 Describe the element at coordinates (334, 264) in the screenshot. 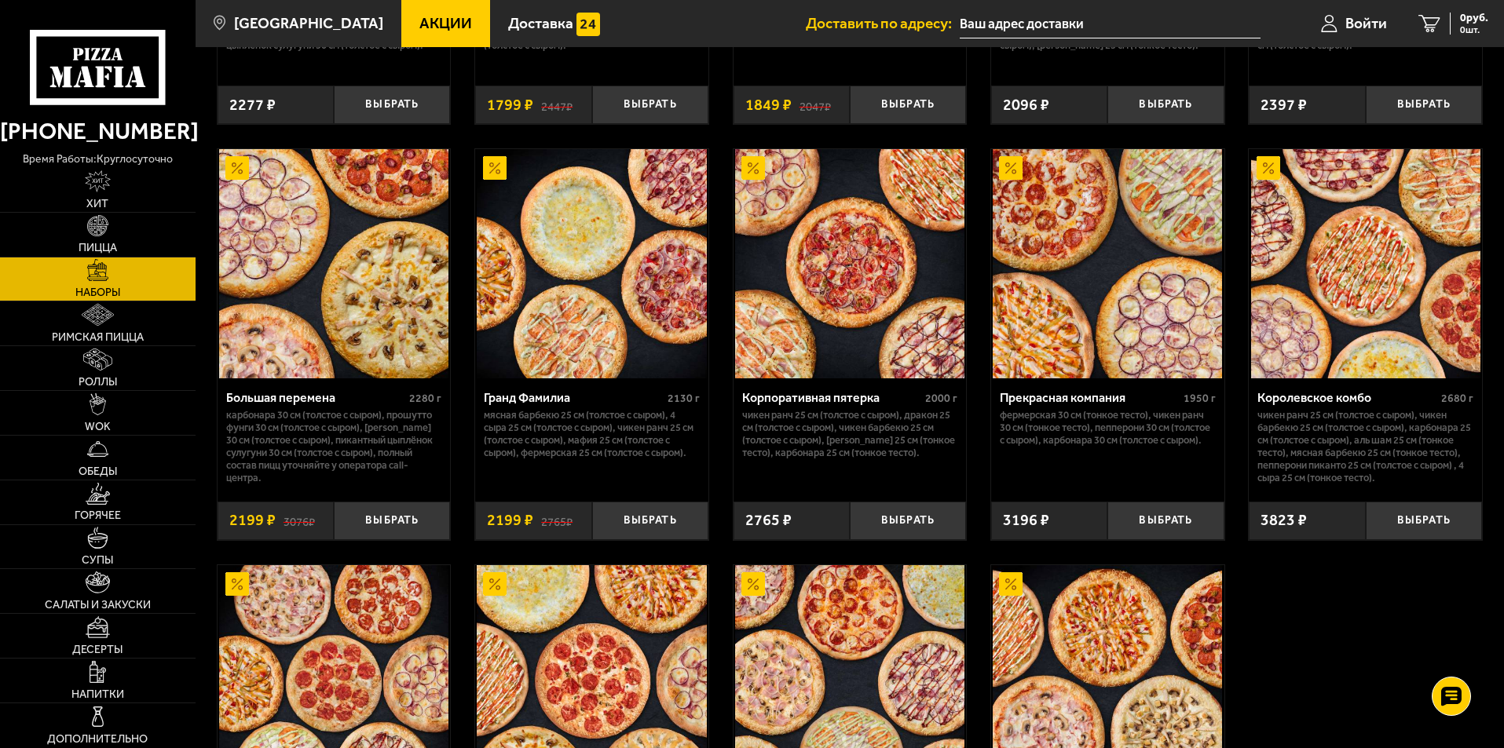

I see `img: Большая перемена` at that location.